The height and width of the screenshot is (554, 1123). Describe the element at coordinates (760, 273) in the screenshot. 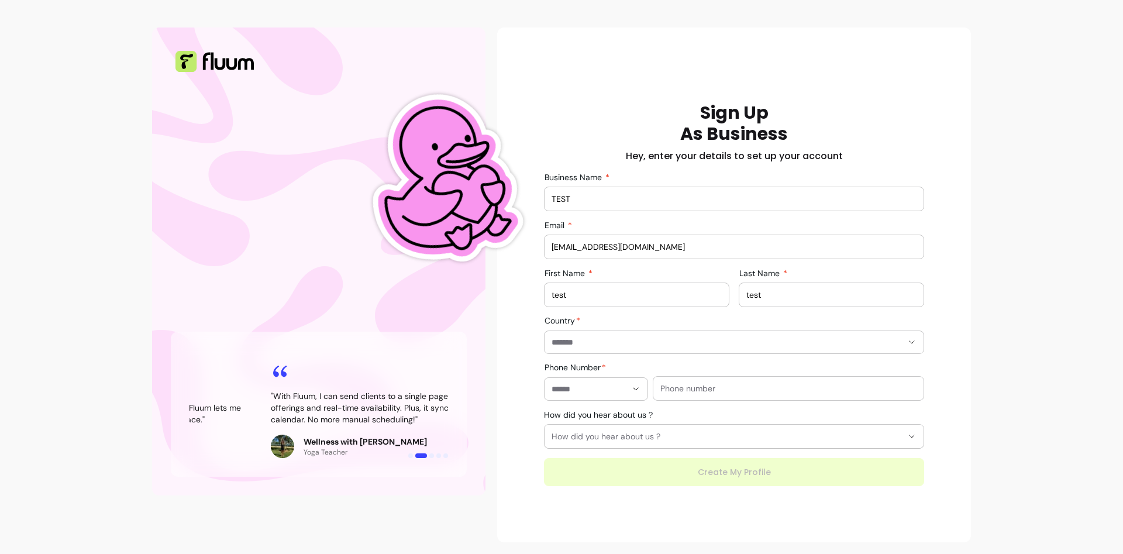

I see `span: Last Name` at that location.